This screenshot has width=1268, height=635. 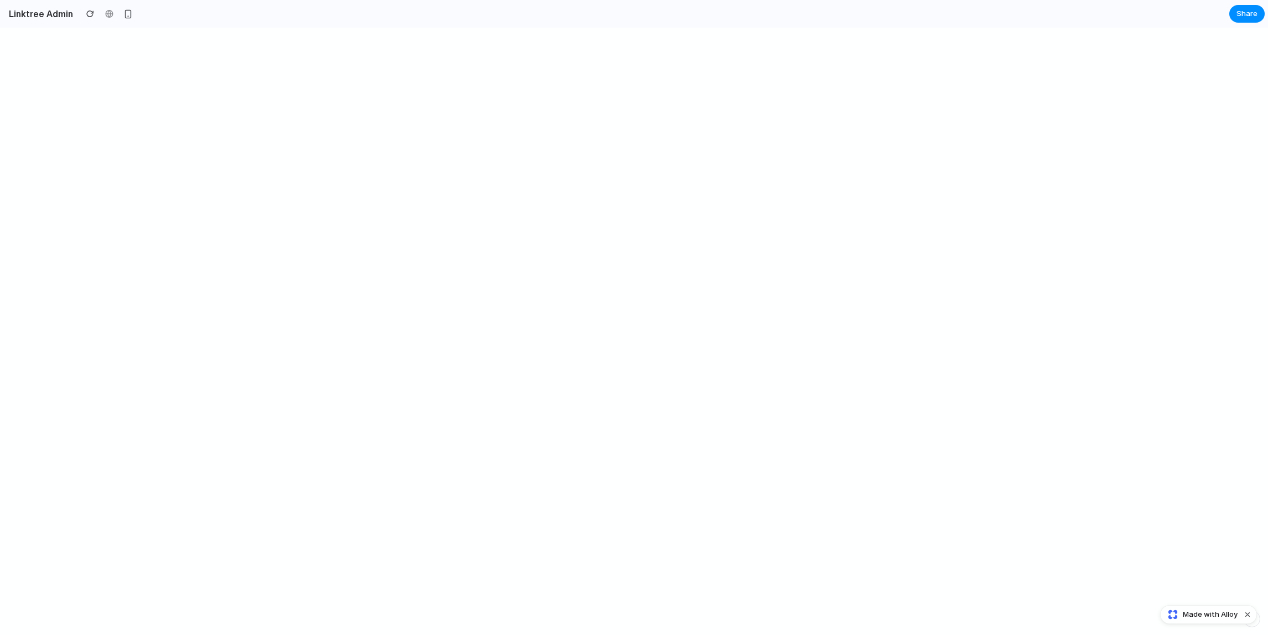 What do you see at coordinates (1210, 615) in the screenshot?
I see `span: Made with Alloy` at bounding box center [1210, 615].